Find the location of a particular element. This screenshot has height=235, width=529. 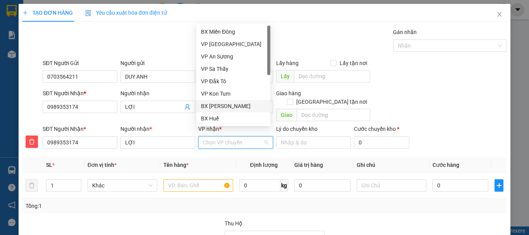

span: Tên hàng is located at coordinates (176, 165).